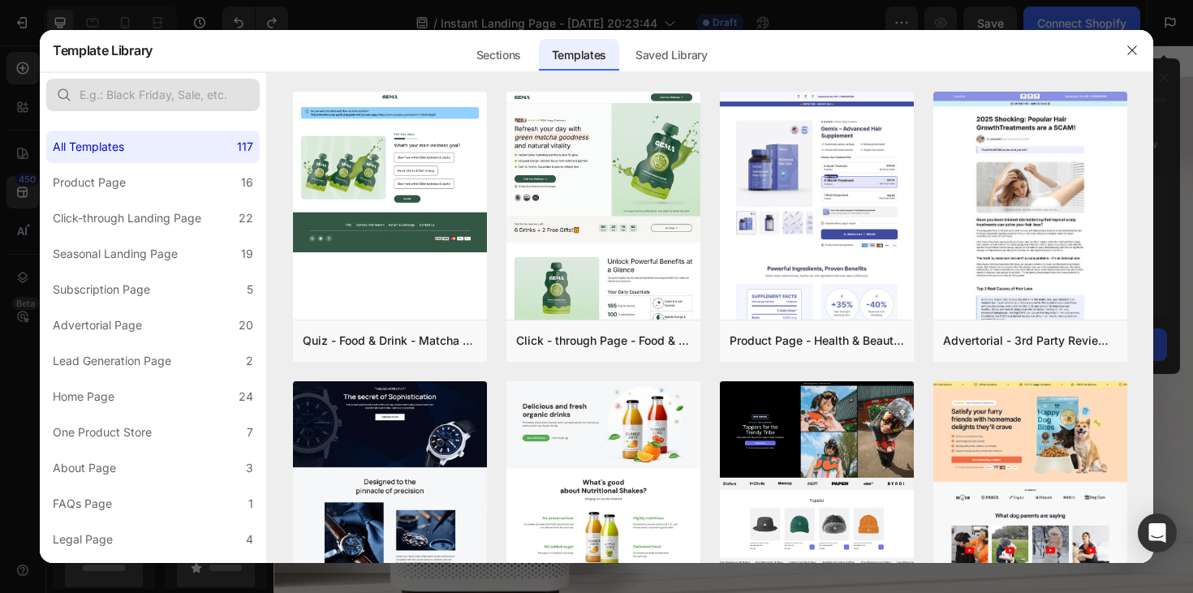  I want to click on div: Advertorial Page, so click(97, 325).